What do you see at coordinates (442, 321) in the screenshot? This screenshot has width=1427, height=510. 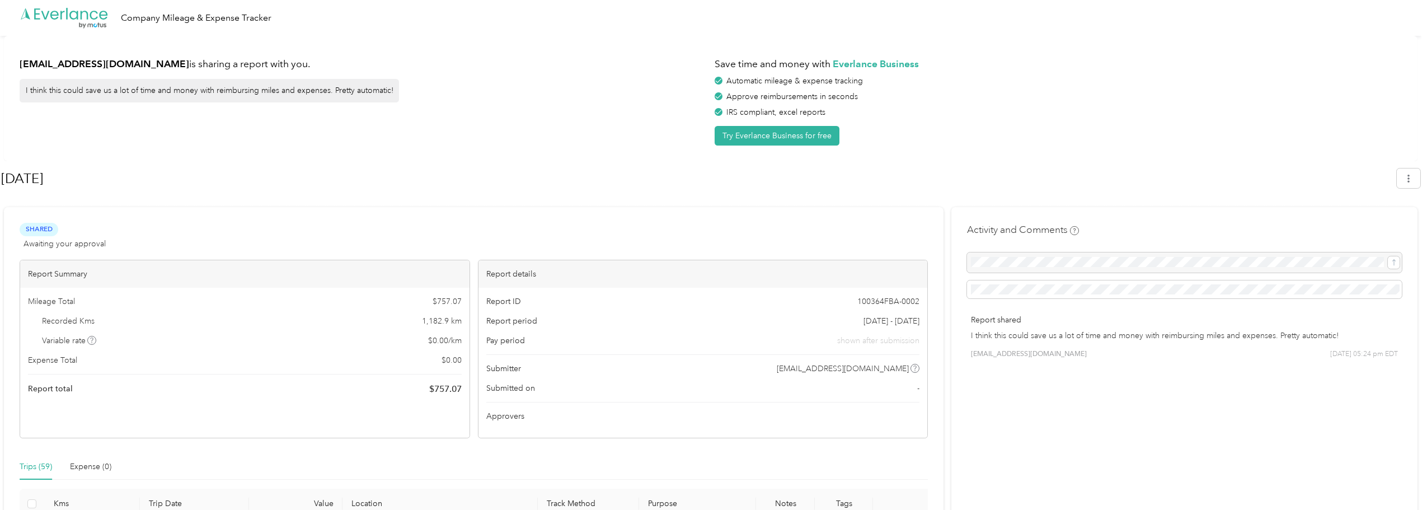 I see `span: 1,182.9 km` at bounding box center [442, 321].